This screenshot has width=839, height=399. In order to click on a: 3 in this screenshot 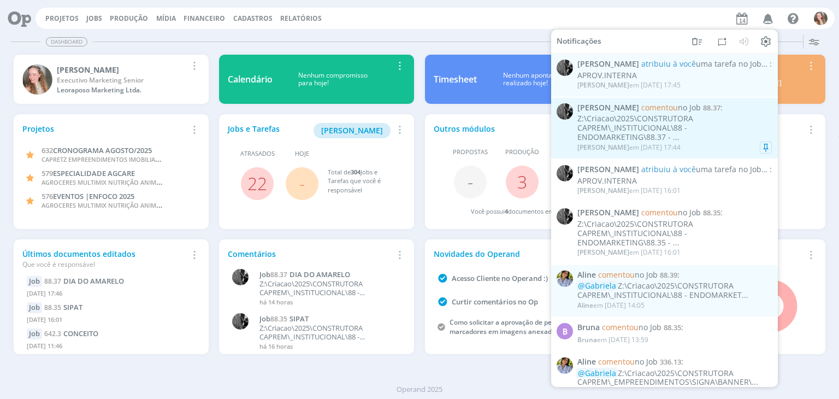, I will do `click(522, 181)`.